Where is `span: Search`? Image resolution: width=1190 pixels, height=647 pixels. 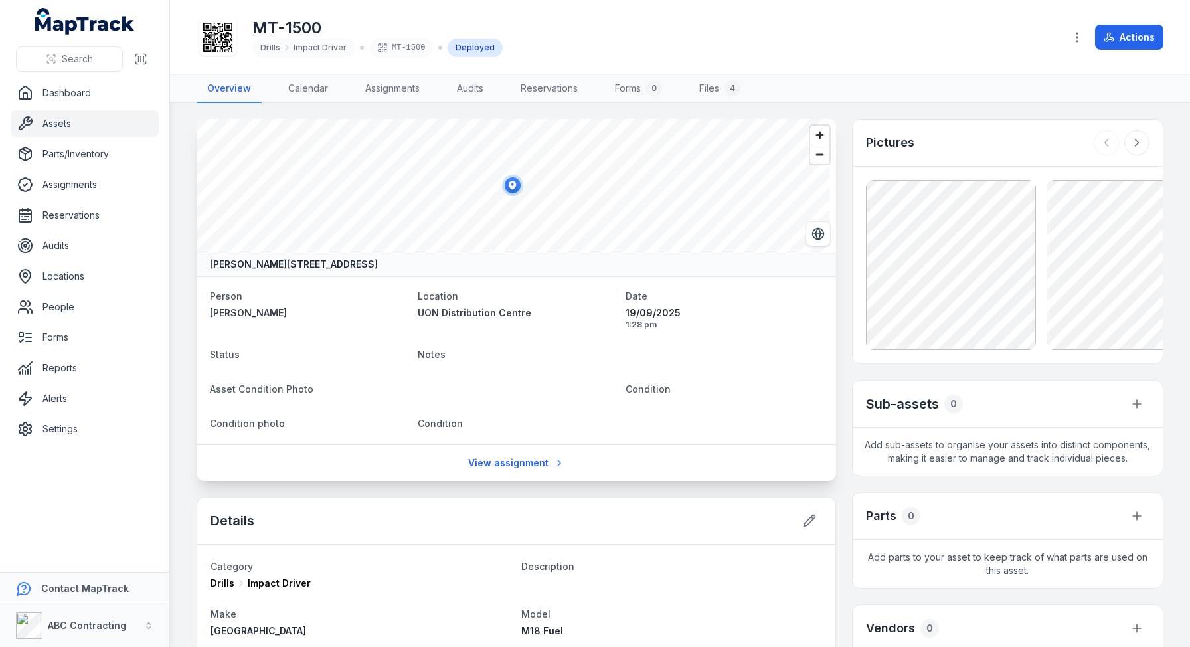 span: Search is located at coordinates (77, 59).